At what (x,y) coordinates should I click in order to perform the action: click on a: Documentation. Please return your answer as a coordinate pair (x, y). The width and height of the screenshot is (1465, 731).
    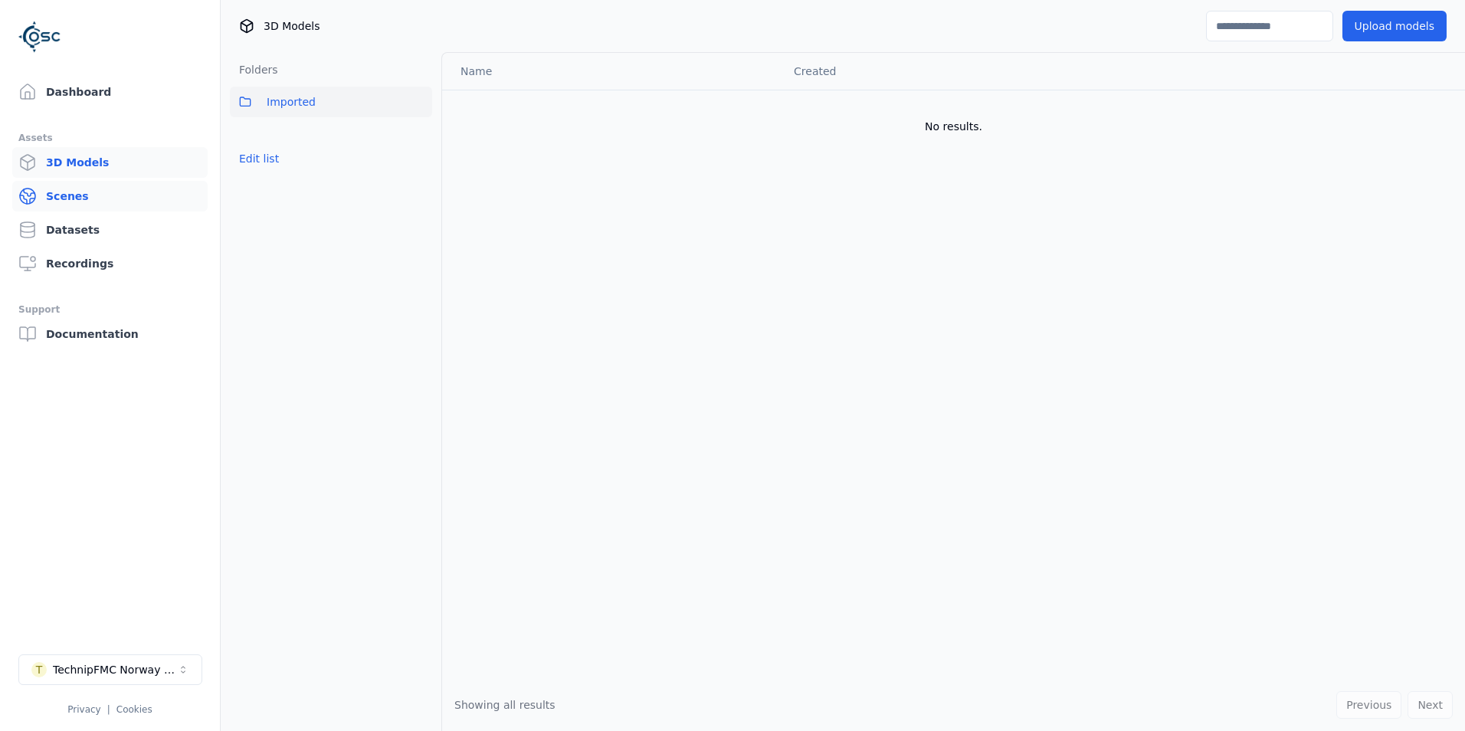
    Looking at the image, I should click on (110, 334).